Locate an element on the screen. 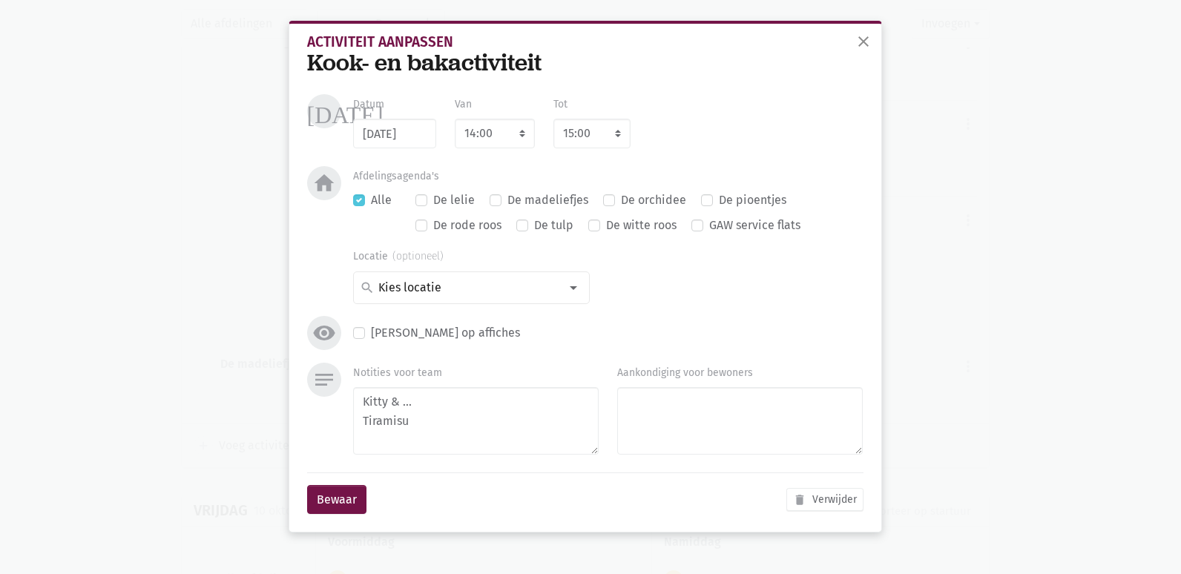 The width and height of the screenshot is (1181, 574). label: De tulp is located at coordinates (553, 226).